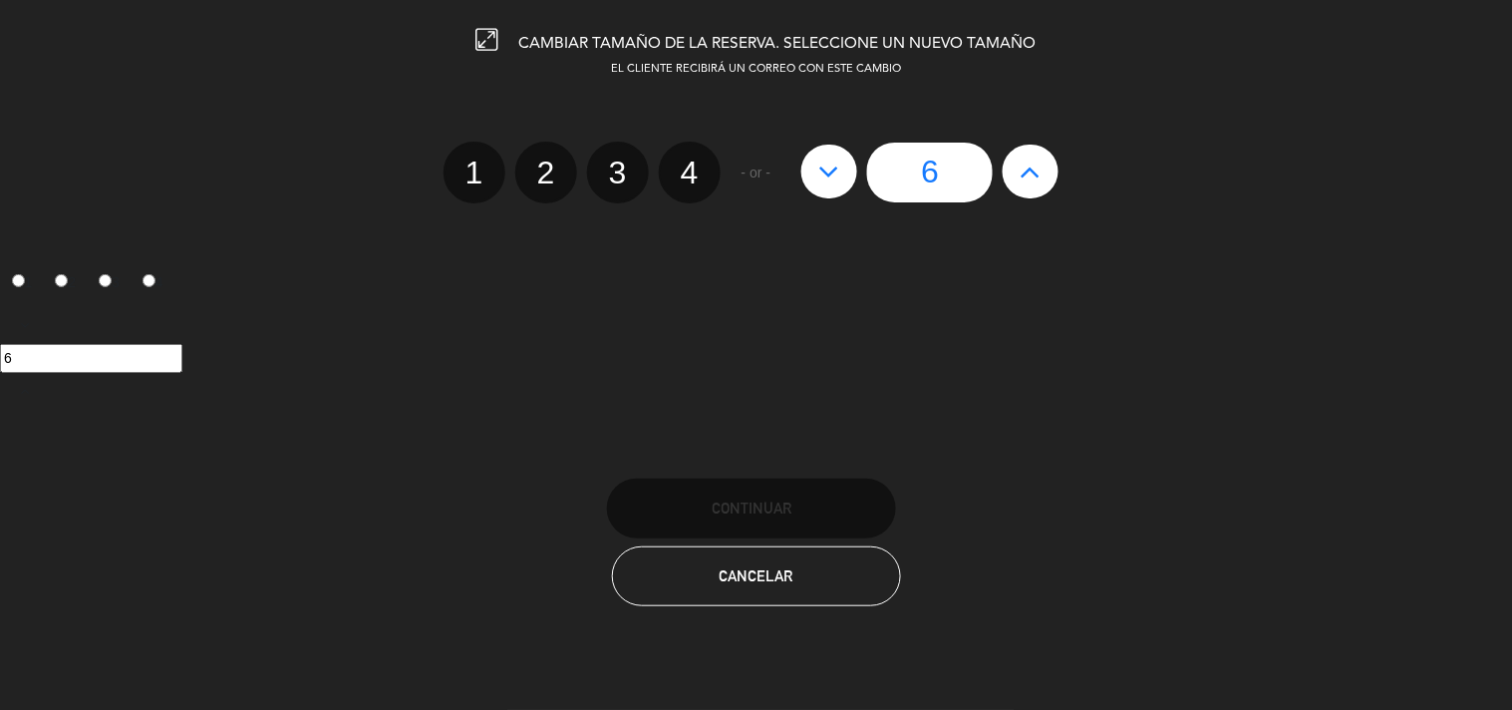 This screenshot has width=1512, height=710. Describe the element at coordinates (777, 44) in the screenshot. I see `span: CAMBIAR TAMAÑO DE LA RESERVA. SELECCIONE UN NUEVO TAMAÑO` at that location.